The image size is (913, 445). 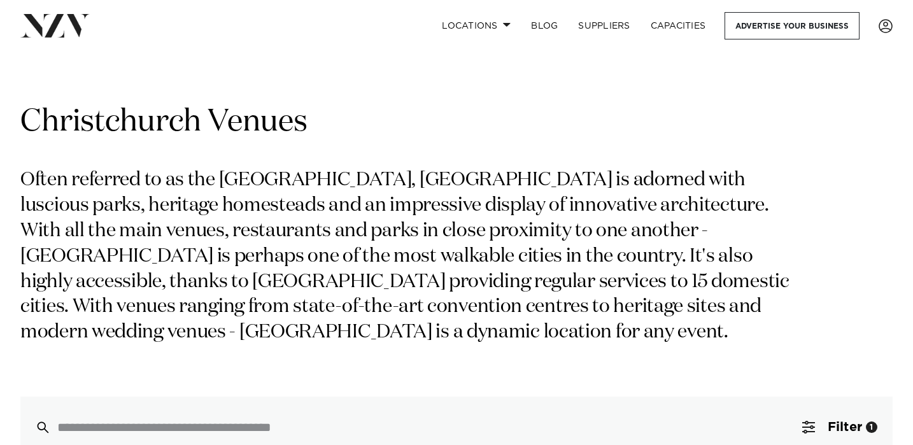 I want to click on a: Locations, so click(x=476, y=25).